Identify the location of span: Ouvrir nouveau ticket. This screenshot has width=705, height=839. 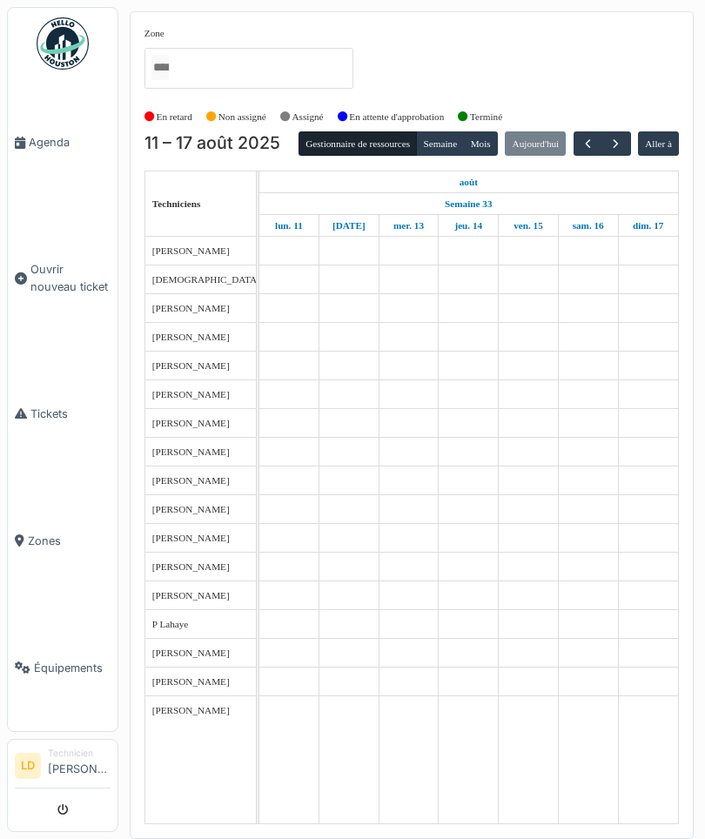
(70, 278).